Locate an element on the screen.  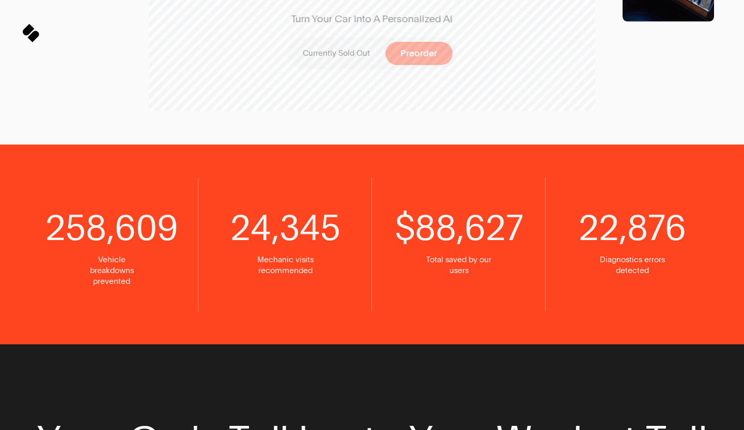
span: 24,345 is located at coordinates (285, 228).